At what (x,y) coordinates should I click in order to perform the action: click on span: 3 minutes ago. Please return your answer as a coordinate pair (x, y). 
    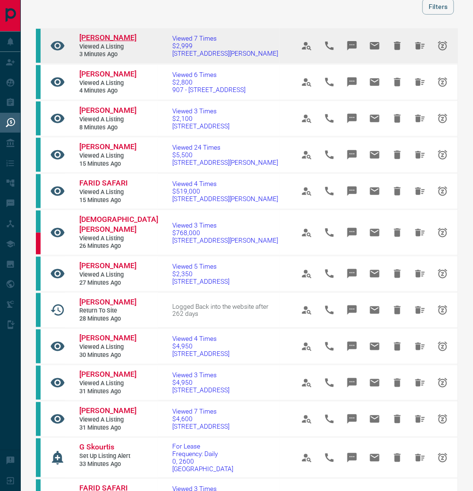
    Looking at the image, I should click on (108, 54).